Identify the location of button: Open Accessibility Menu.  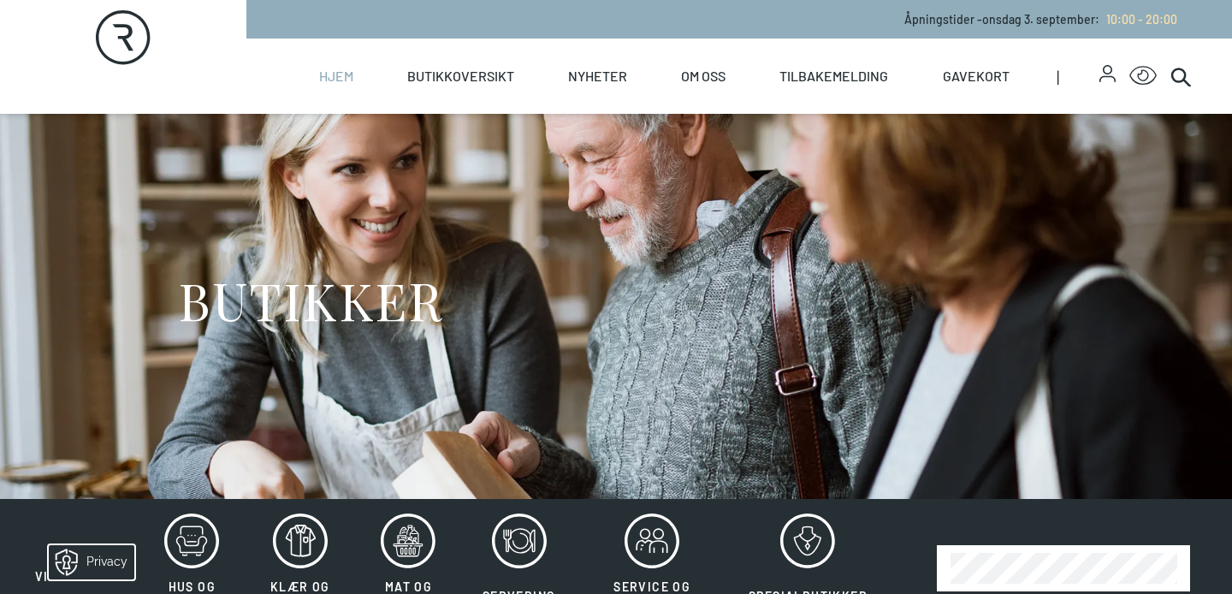
(1143, 76).